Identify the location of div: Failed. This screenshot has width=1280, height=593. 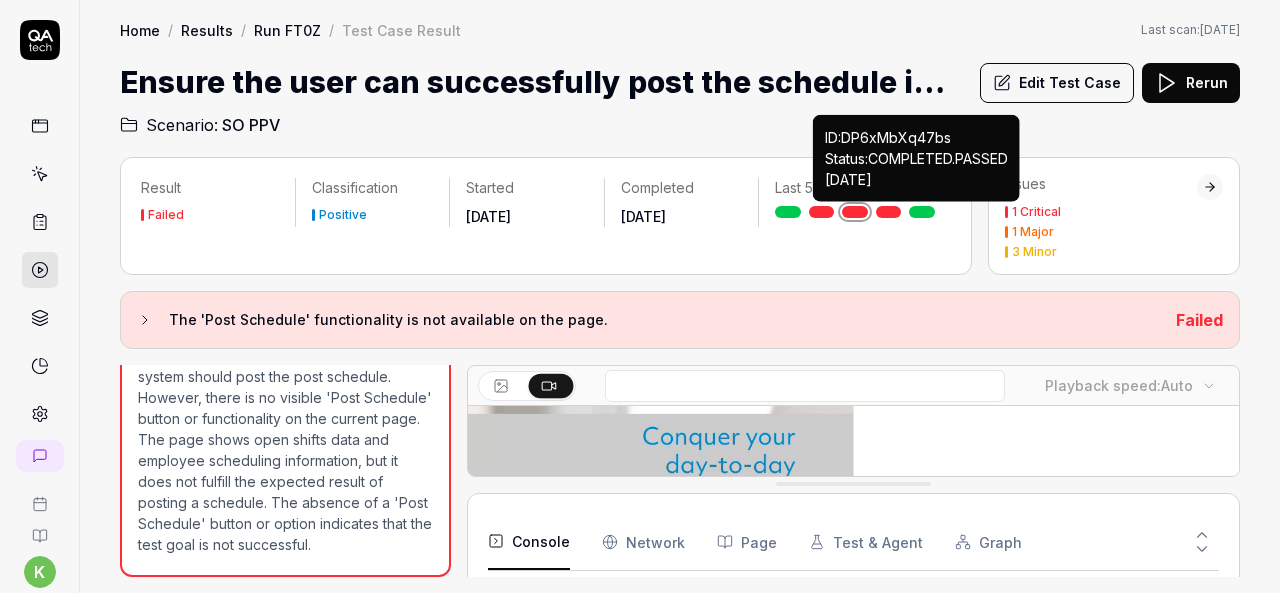
(166, 215).